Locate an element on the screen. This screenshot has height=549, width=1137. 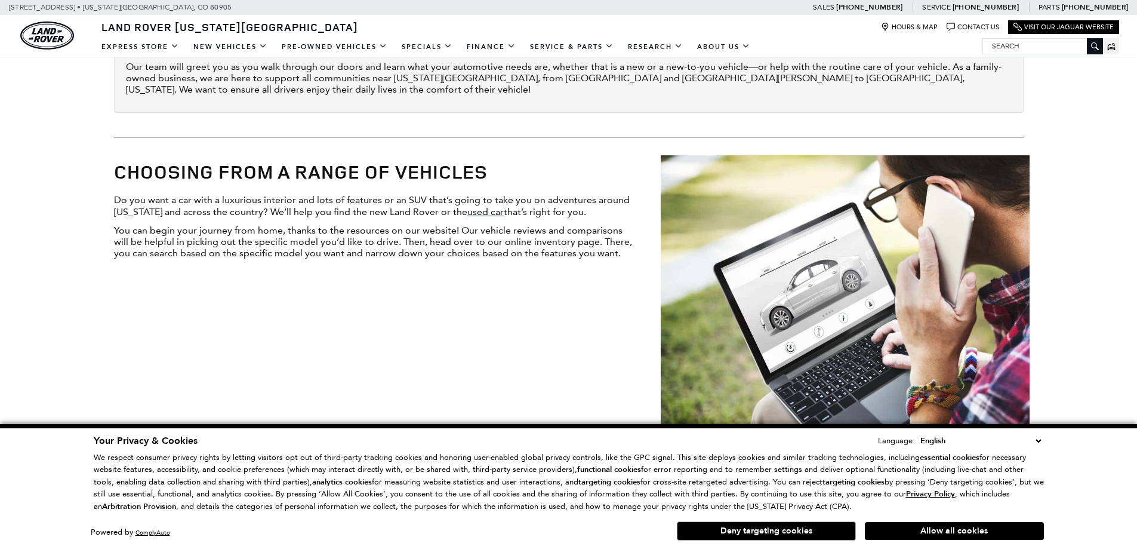
p: We respect consumer privacy rights by letting visitors opt out of third-party tracking cookies an... is located at coordinates (569, 482).